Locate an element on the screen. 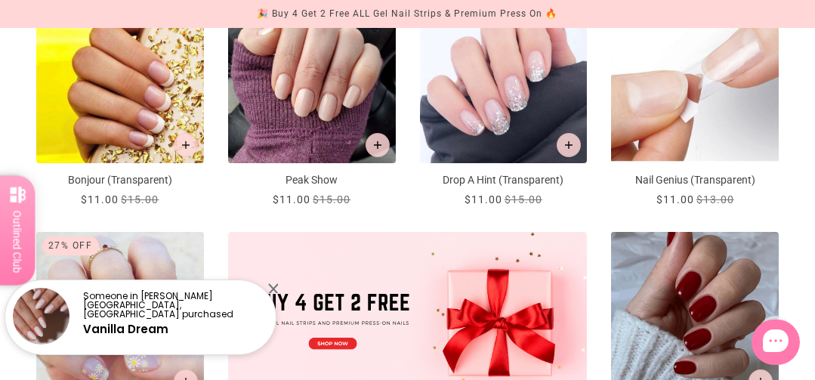  a: Vanilla Dream is located at coordinates (125, 329).